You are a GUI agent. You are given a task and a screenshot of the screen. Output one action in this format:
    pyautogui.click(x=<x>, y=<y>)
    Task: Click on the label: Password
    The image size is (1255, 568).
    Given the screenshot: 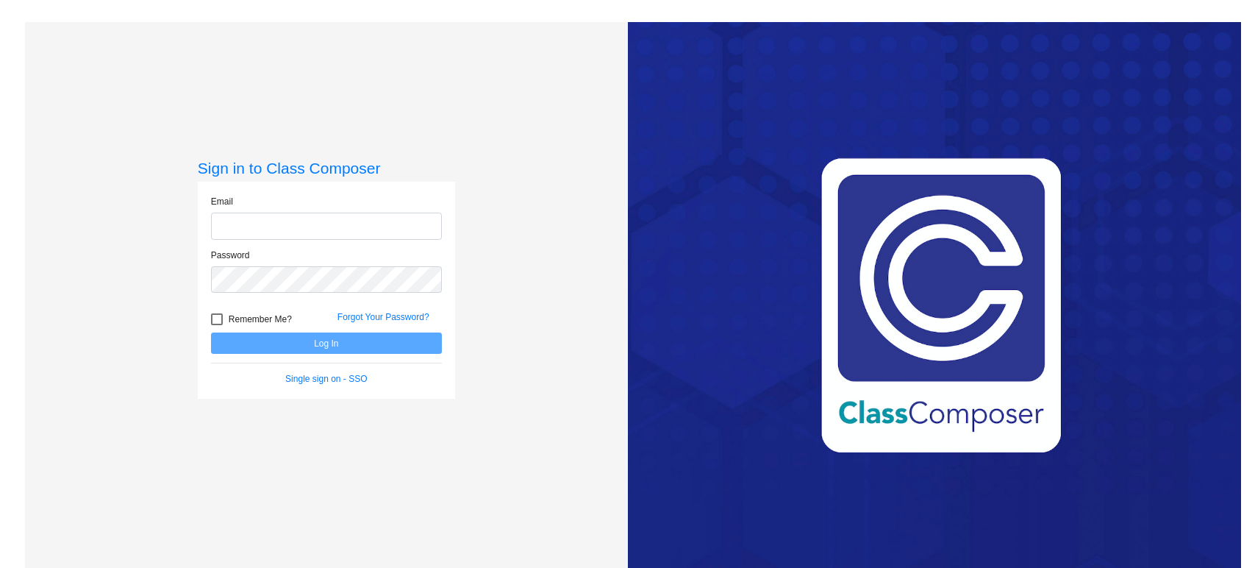 What is the action you would take?
    pyautogui.click(x=230, y=255)
    